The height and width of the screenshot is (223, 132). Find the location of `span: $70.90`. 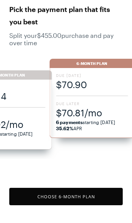

span: $70.90 is located at coordinates (92, 85).